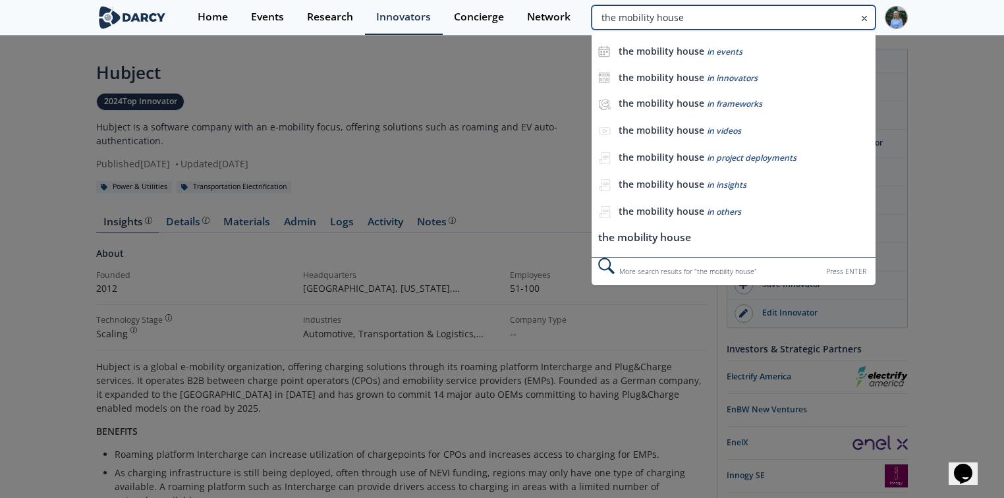 The width and height of the screenshot is (1004, 498). I want to click on div: Home, so click(213, 17).